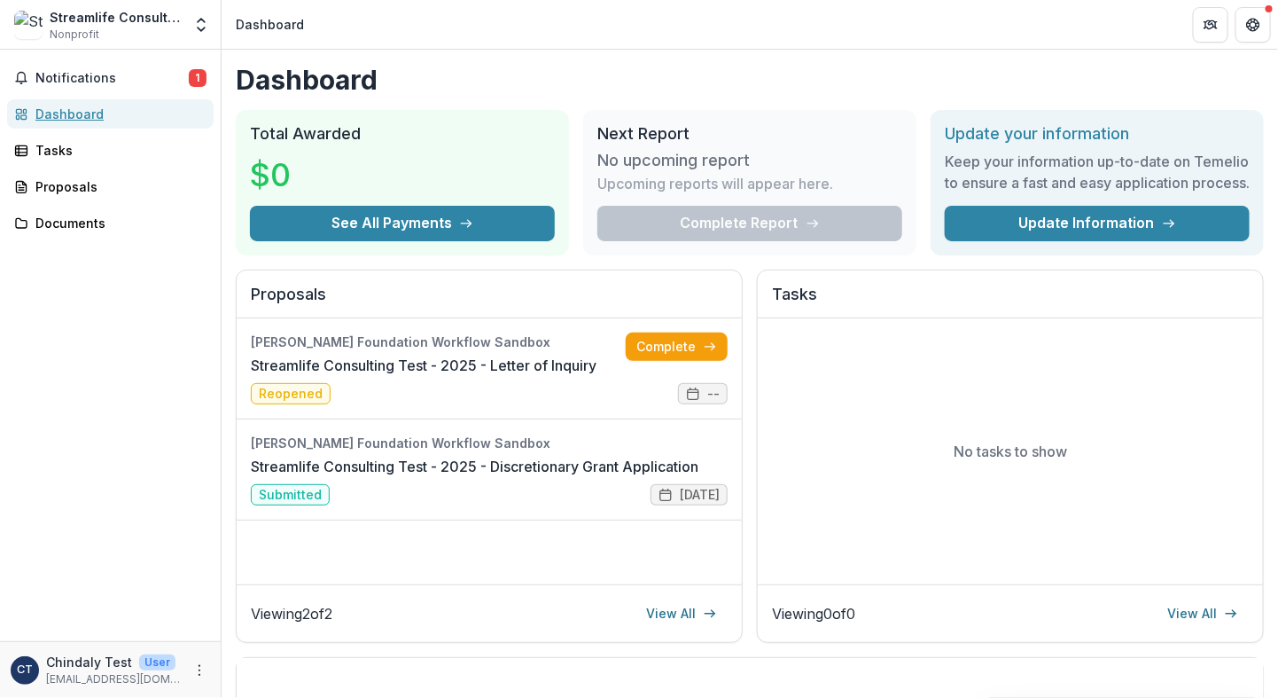 The width and height of the screenshot is (1278, 698). What do you see at coordinates (201, 25) in the screenshot?
I see `button: Open entity switcher` at bounding box center [201, 25].